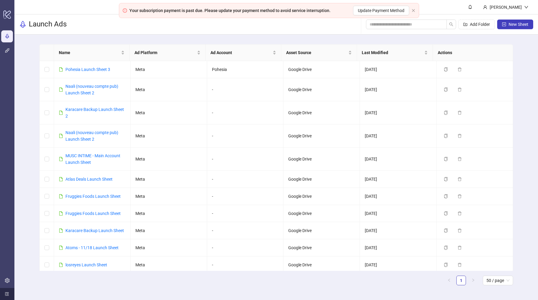  Describe the element at coordinates (473, 280) in the screenshot. I see `li: Next Page` at that location.